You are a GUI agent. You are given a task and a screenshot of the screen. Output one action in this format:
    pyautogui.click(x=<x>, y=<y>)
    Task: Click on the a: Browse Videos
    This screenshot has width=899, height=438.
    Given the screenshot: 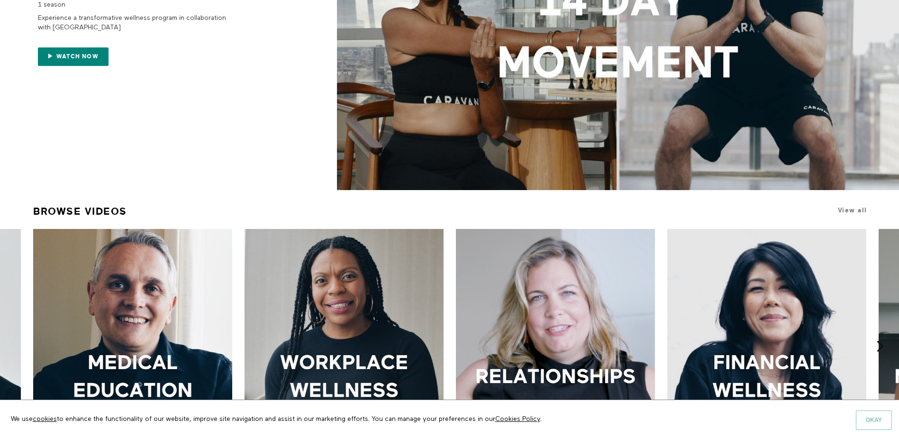 What is the action you would take?
    pyautogui.click(x=80, y=211)
    